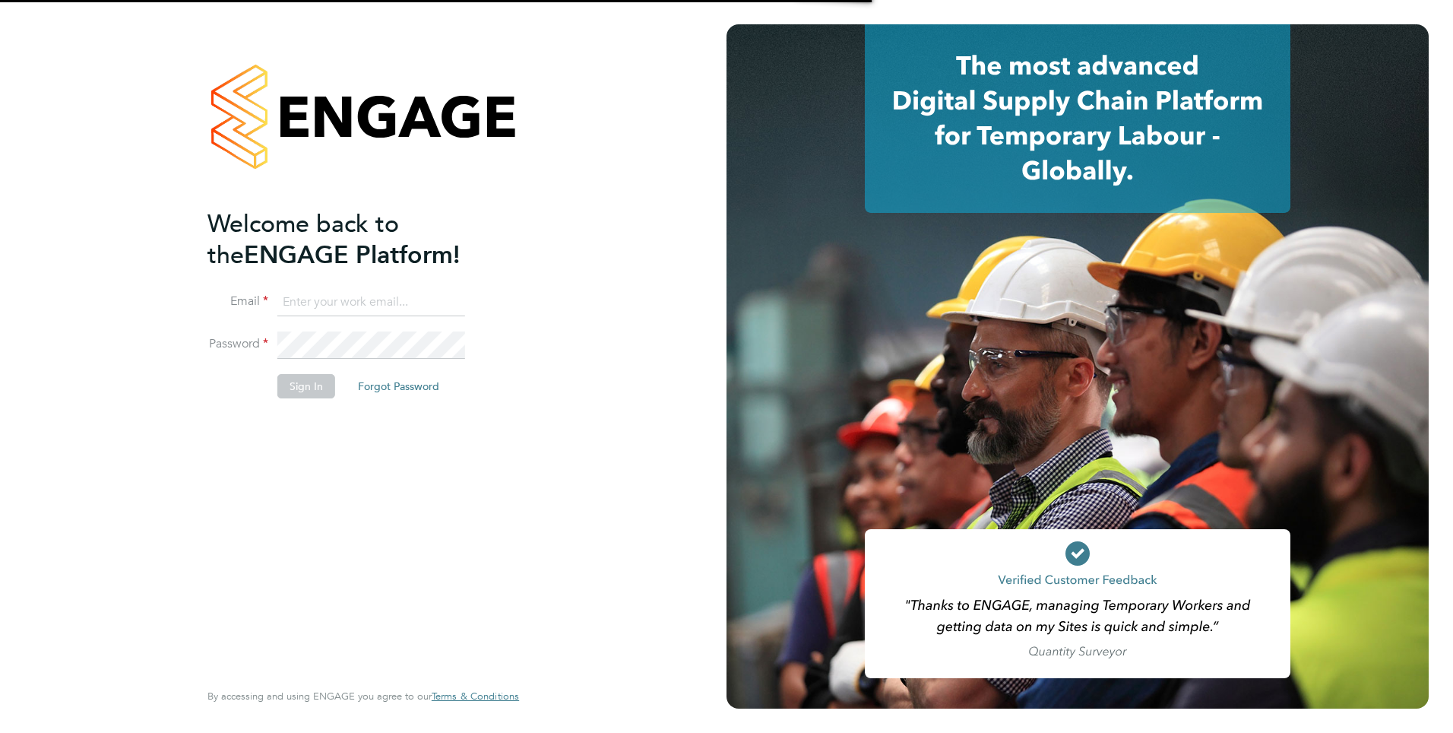 This screenshot has width=1453, height=733. Describe the element at coordinates (306, 386) in the screenshot. I see `button: Sign In` at that location.